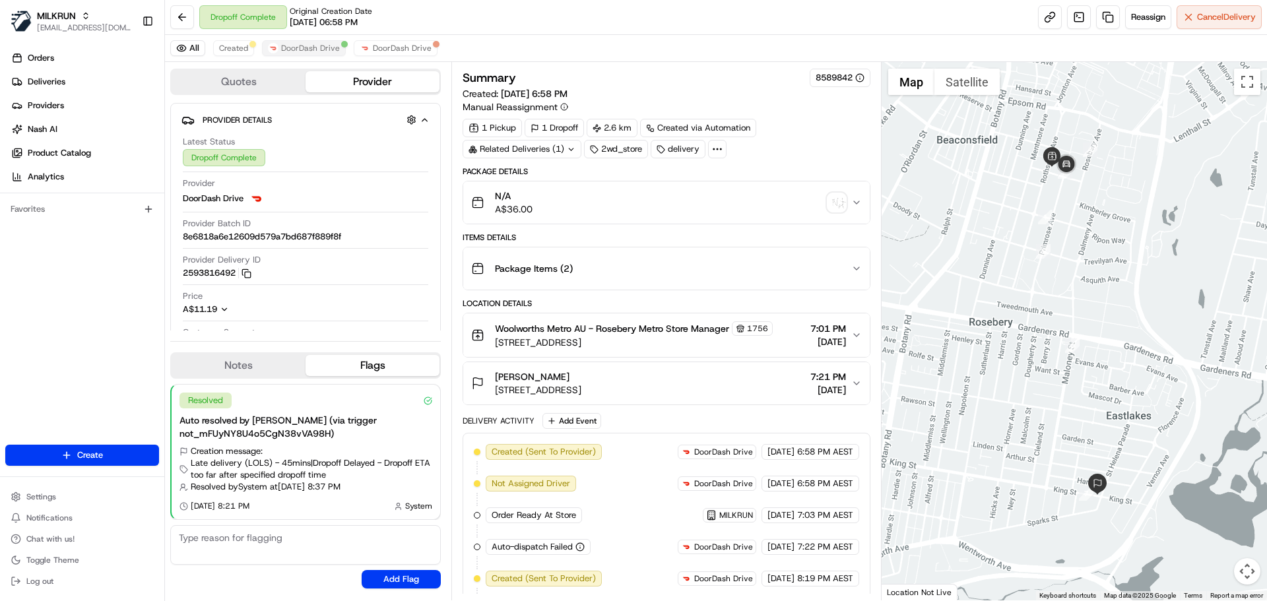  Describe the element at coordinates (50, 539) in the screenshot. I see `span: Chat with us!` at that location.